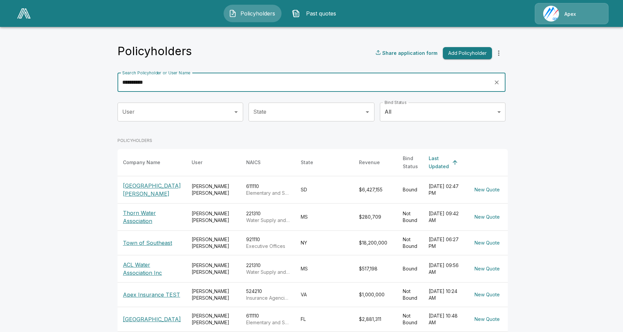 This screenshot has width=623, height=332. I want to click on td: $517,198, so click(375, 269).